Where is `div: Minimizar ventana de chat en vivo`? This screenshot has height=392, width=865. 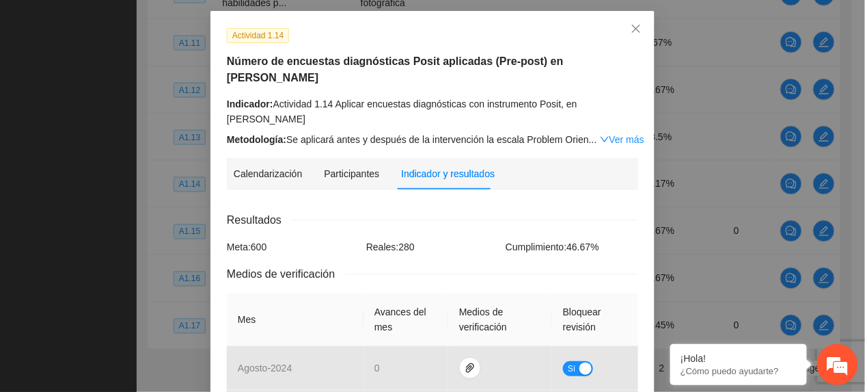 div: Minimizar ventana de chat en vivo is located at coordinates (241, 23).